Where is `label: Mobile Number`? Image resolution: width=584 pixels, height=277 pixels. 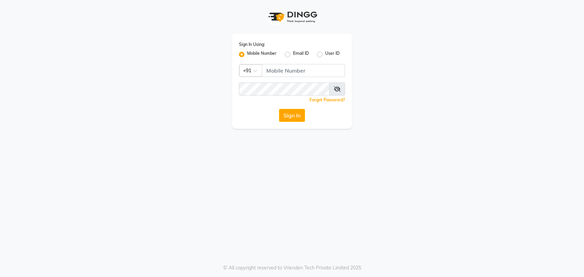
label: Mobile Number is located at coordinates (262, 54).